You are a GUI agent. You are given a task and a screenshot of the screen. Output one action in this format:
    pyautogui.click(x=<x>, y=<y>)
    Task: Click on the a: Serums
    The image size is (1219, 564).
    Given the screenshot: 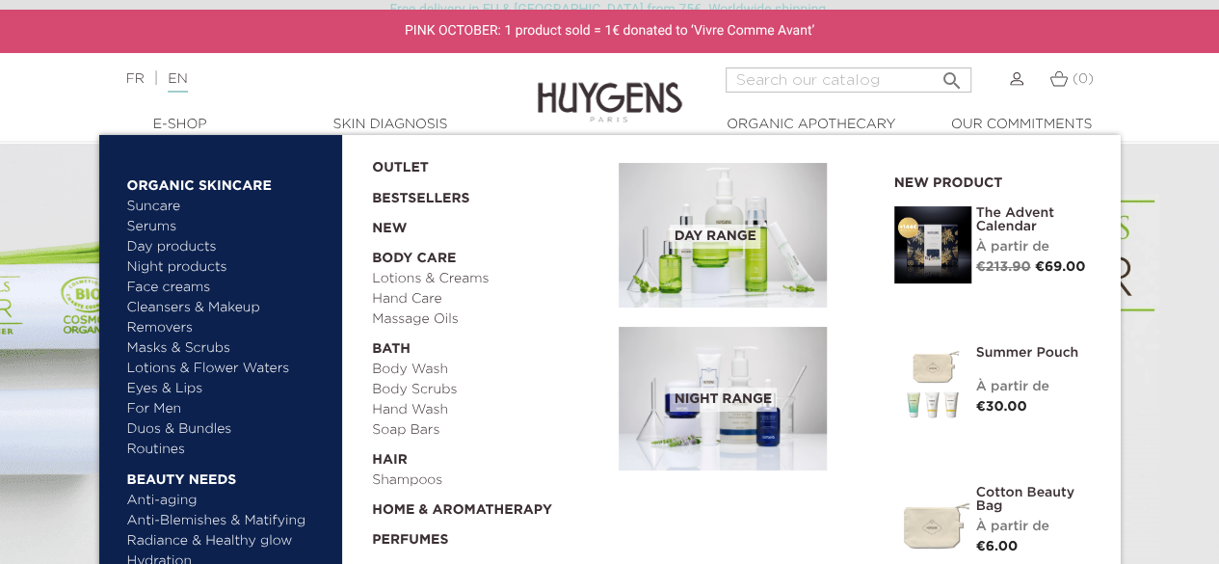 What is the action you would take?
    pyautogui.click(x=227, y=227)
    